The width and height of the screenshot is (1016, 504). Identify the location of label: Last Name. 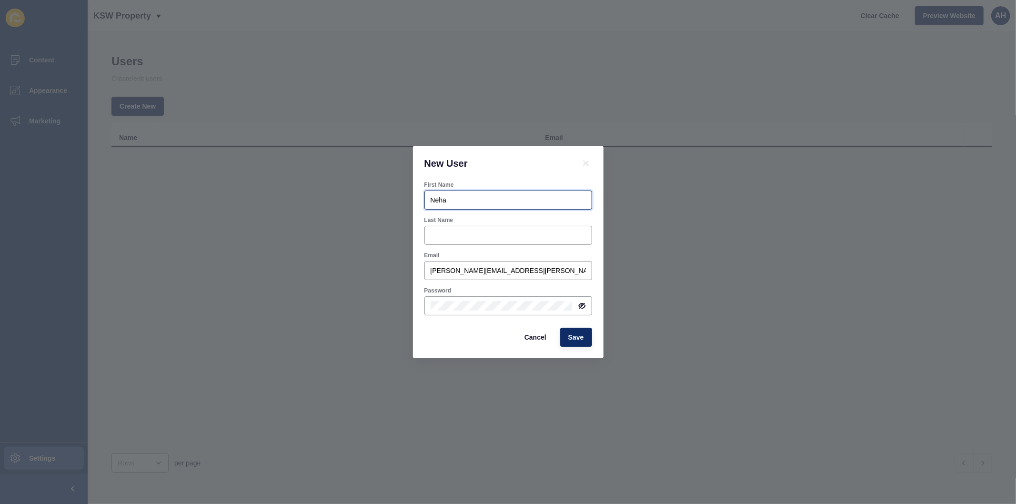
(439, 220).